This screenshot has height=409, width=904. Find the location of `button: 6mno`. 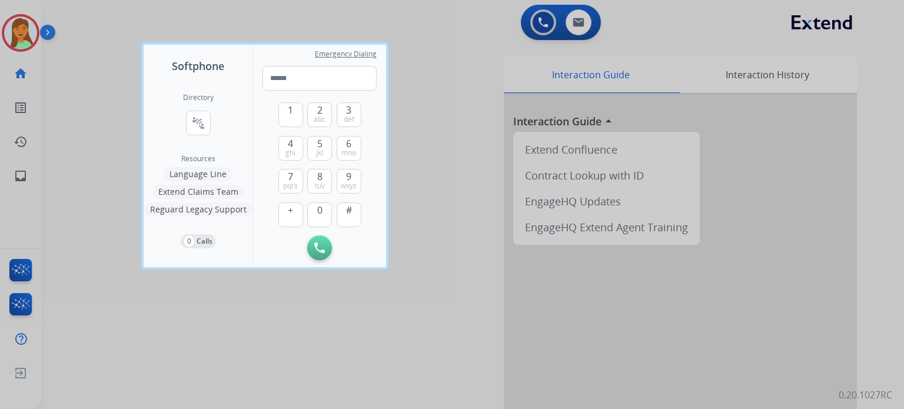

button: 6mno is located at coordinates (349, 148).